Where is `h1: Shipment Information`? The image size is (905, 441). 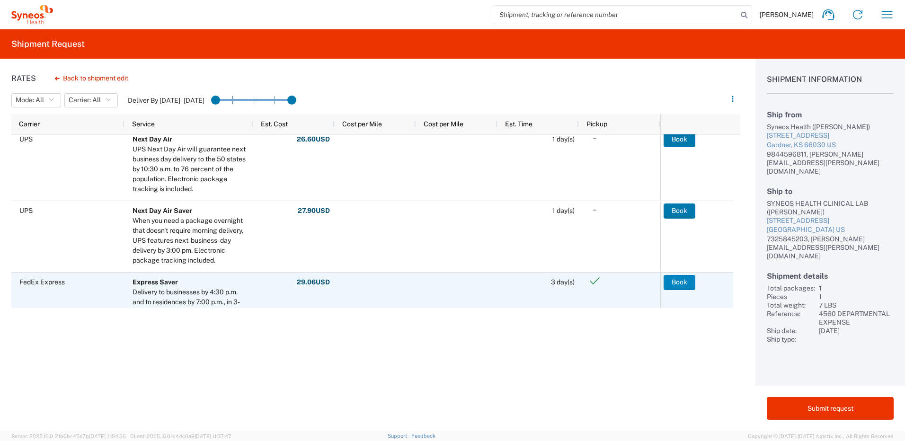
h1: Shipment Information is located at coordinates (830, 84).